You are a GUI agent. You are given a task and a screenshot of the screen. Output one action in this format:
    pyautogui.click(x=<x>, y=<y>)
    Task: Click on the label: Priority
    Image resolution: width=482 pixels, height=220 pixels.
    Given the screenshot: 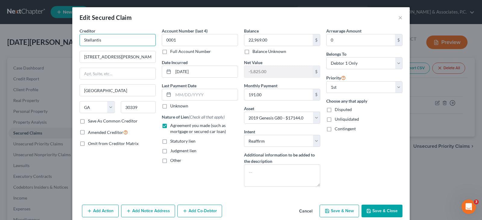 What is the action you would take?
    pyautogui.click(x=336, y=78)
    